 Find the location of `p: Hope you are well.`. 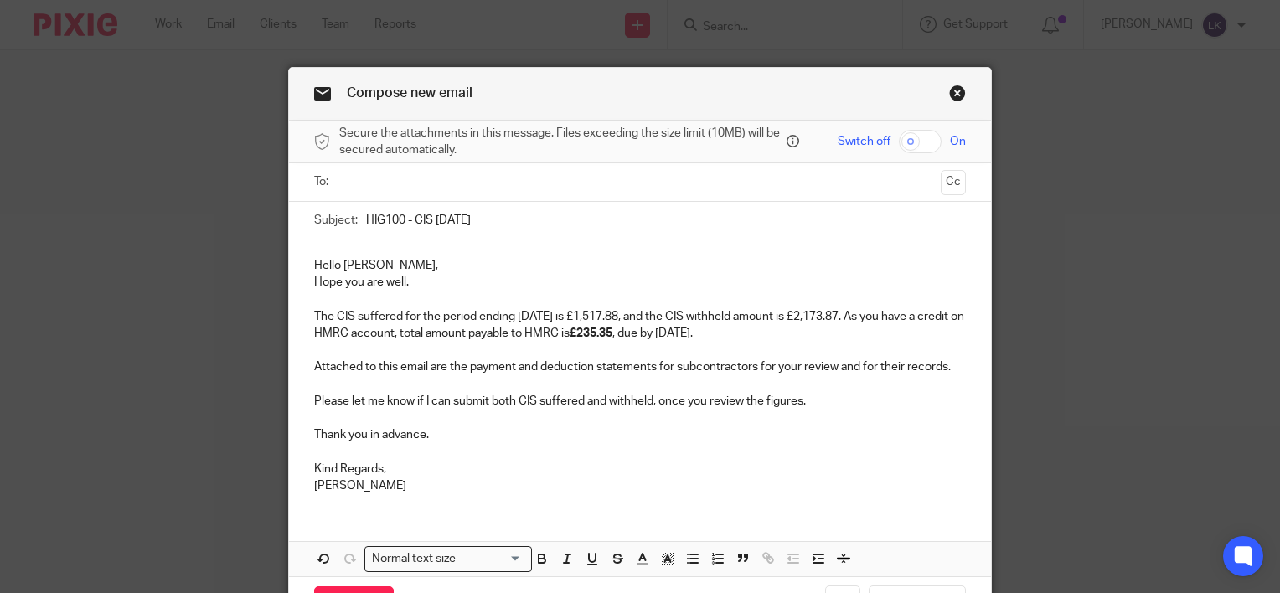

p: Hope you are well. is located at coordinates (640, 282).